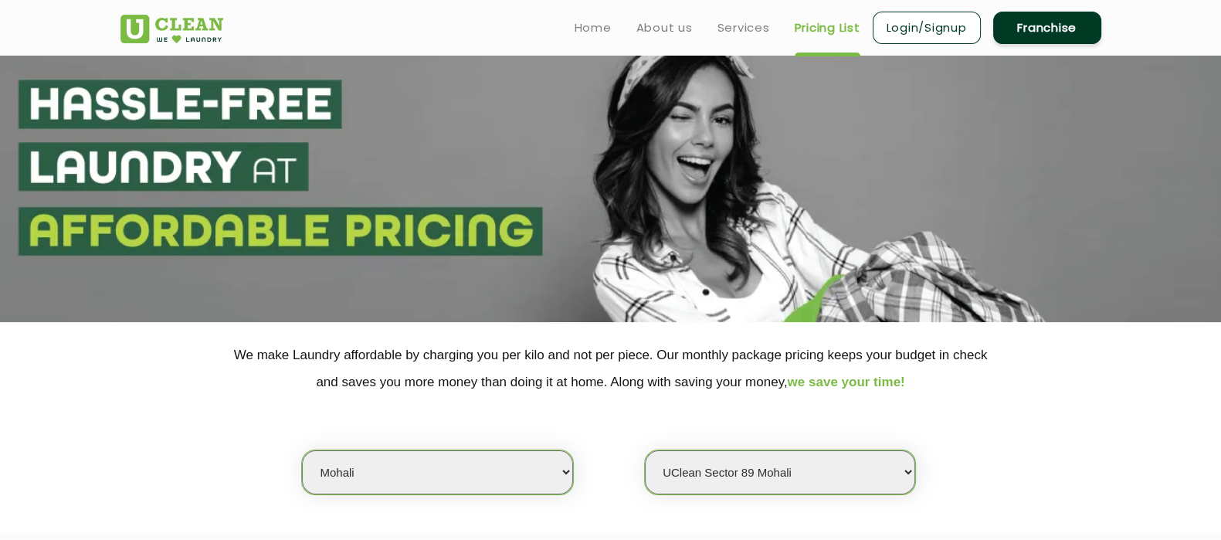  What do you see at coordinates (744, 28) in the screenshot?
I see `a: Services` at bounding box center [744, 28].